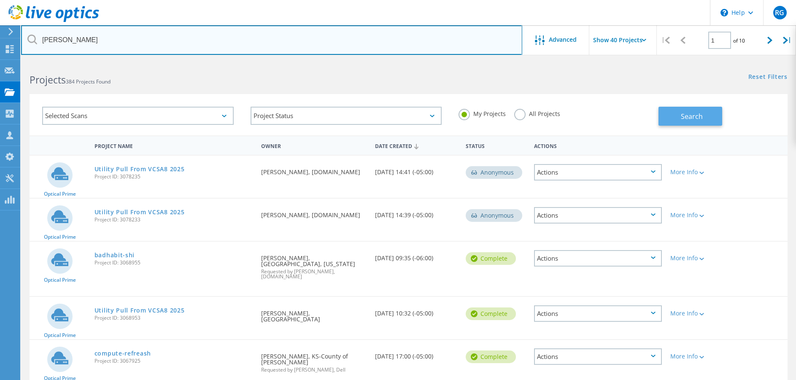 The image size is (796, 380). What do you see at coordinates (725, 13) in the screenshot?
I see `svg: \n` at bounding box center [725, 13].